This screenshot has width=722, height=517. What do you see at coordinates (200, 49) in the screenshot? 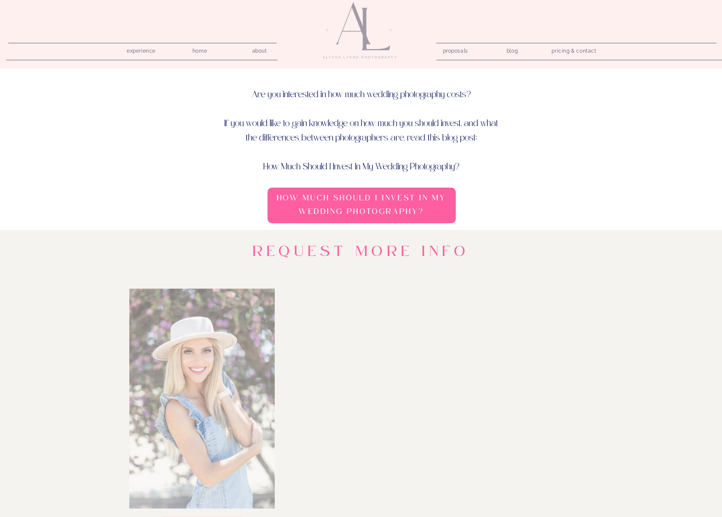
I see `a: home` at bounding box center [200, 49].